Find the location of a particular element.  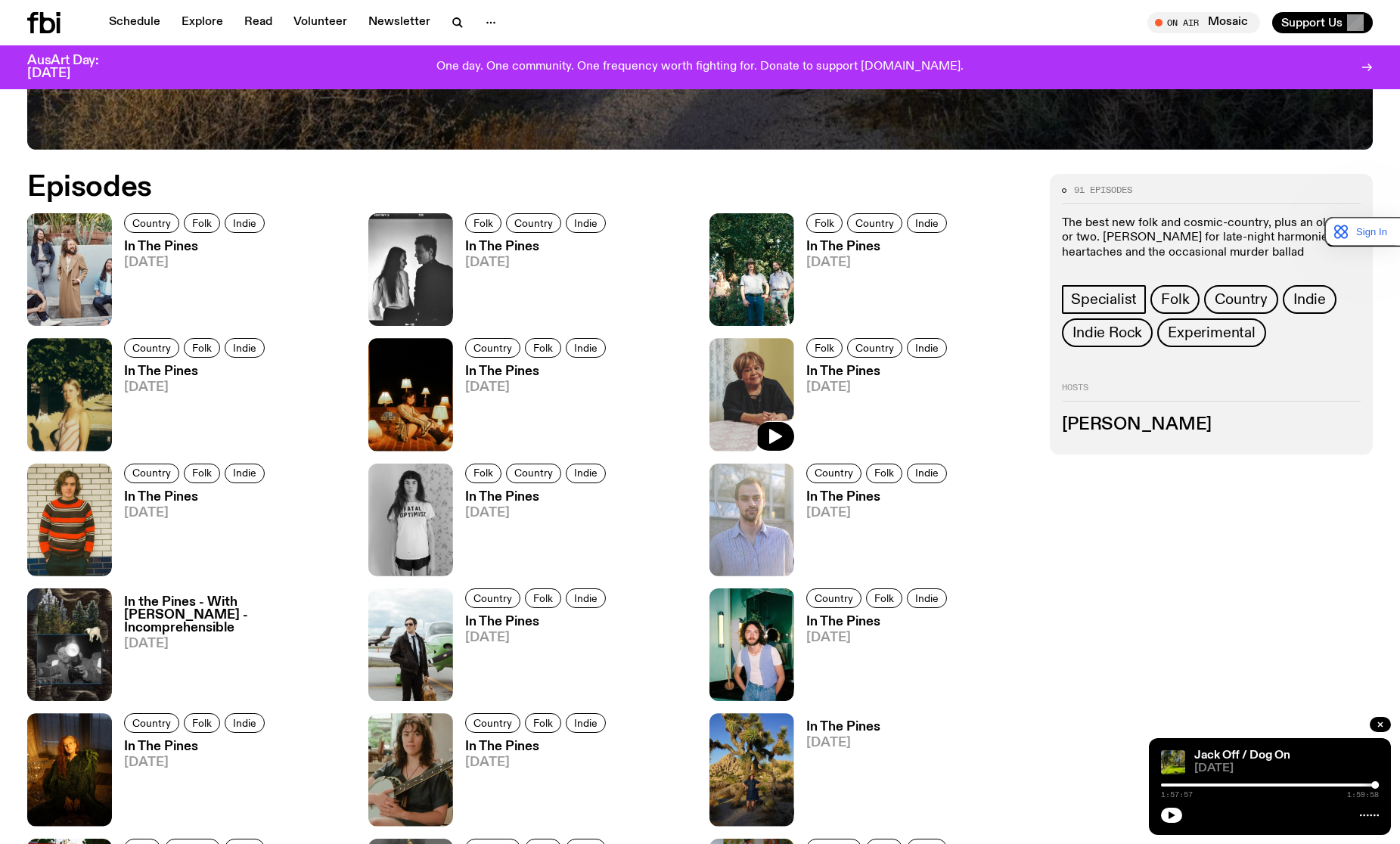

a: Explore is located at coordinates (201, 23).